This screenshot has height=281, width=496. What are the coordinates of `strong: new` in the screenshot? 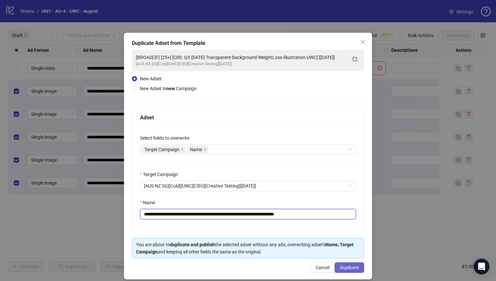 It's located at (171, 89).